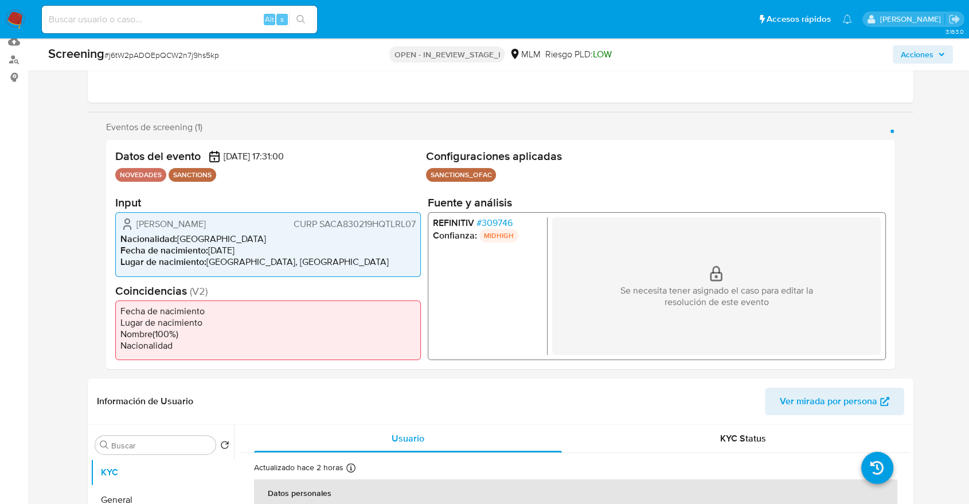  Describe the element at coordinates (602, 54) in the screenshot. I see `span: LOW` at that location.